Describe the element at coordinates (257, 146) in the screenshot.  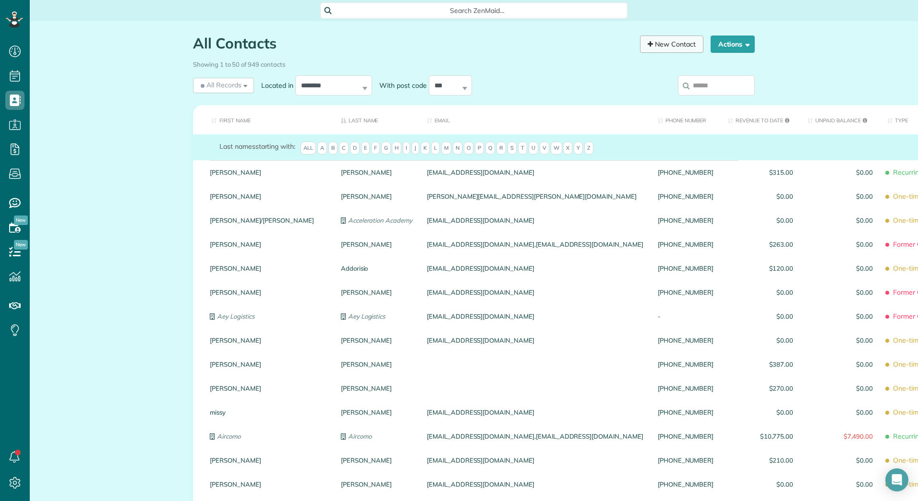
I see `label: starting with:` at that location.